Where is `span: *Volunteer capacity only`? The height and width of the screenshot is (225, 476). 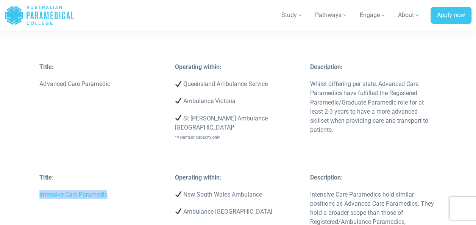
span: *Volunteer capacity only is located at coordinates (197, 137).